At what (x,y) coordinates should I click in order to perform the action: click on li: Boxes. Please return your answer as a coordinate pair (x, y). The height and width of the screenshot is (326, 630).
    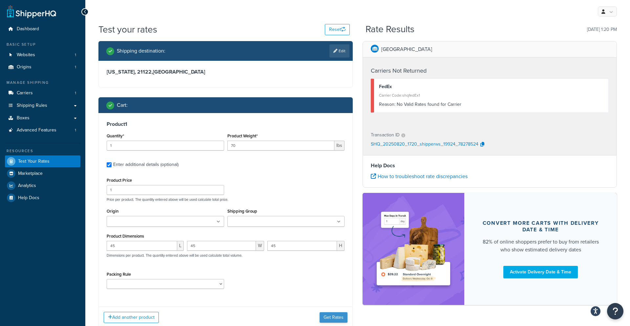
    Looking at the image, I should click on (43, 118).